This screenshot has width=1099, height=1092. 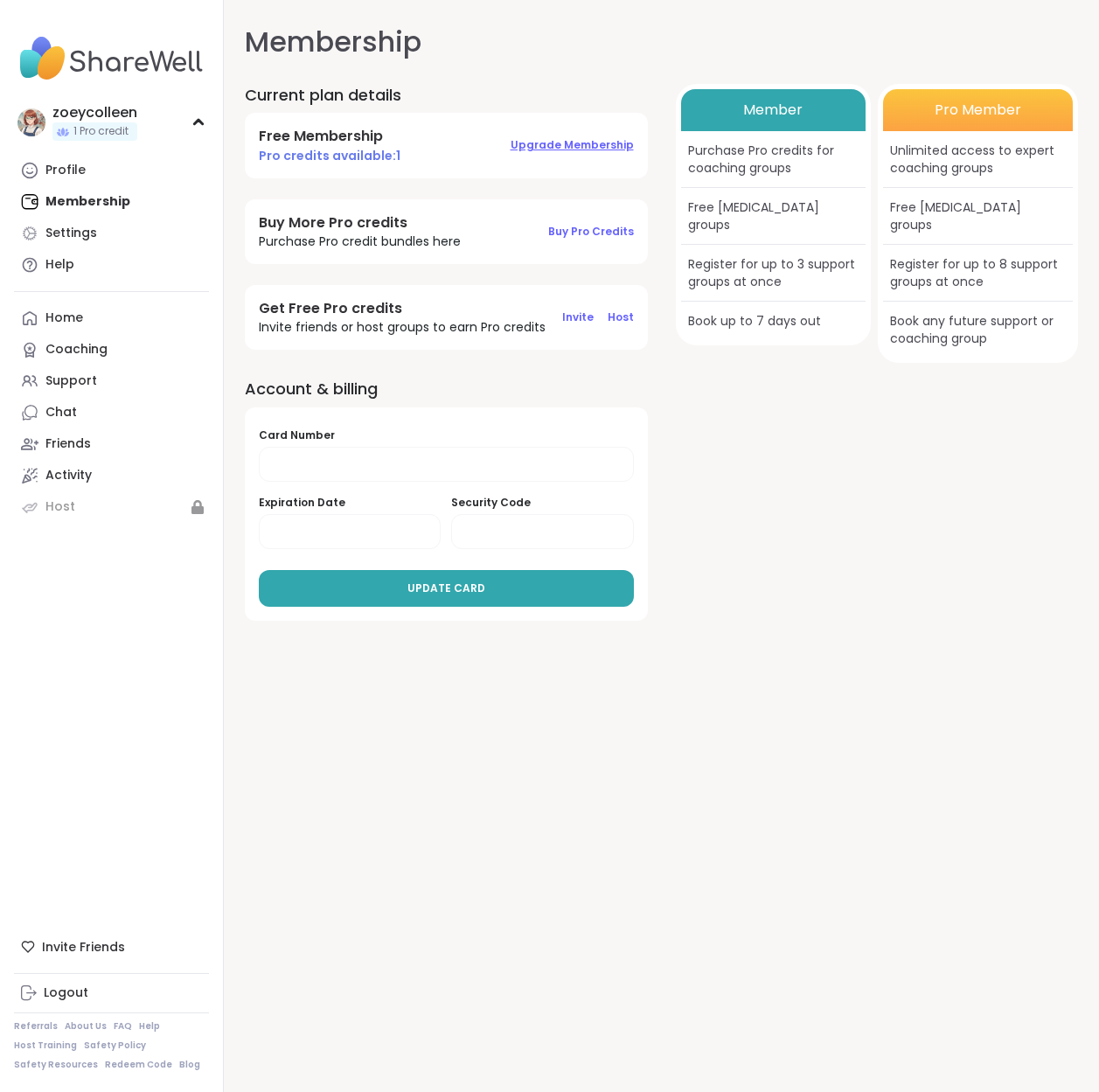 I want to click on div: Invite Friends, so click(x=111, y=947).